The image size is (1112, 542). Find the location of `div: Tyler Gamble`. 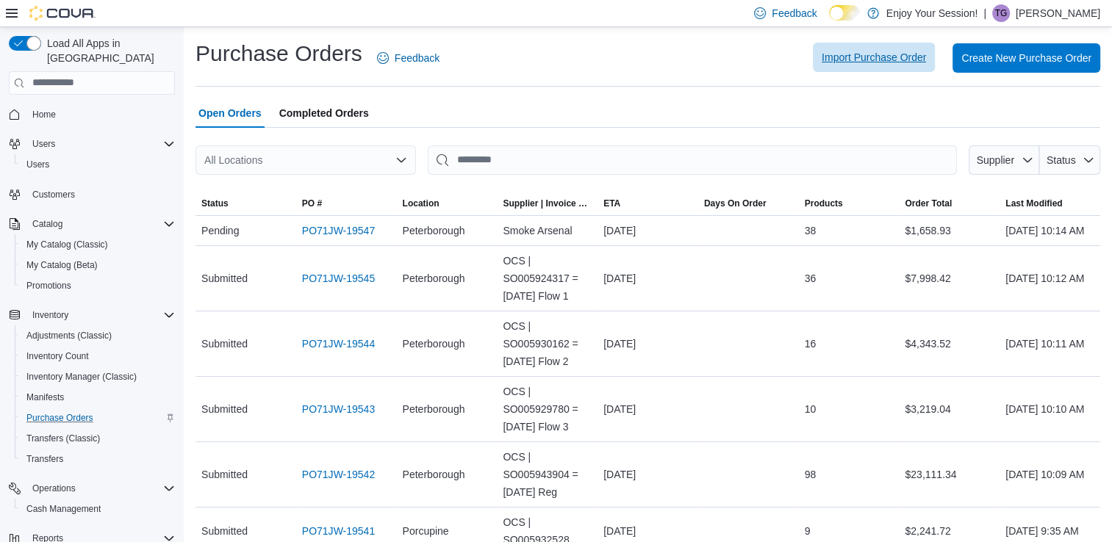

div: Tyler Gamble is located at coordinates (1001, 13).